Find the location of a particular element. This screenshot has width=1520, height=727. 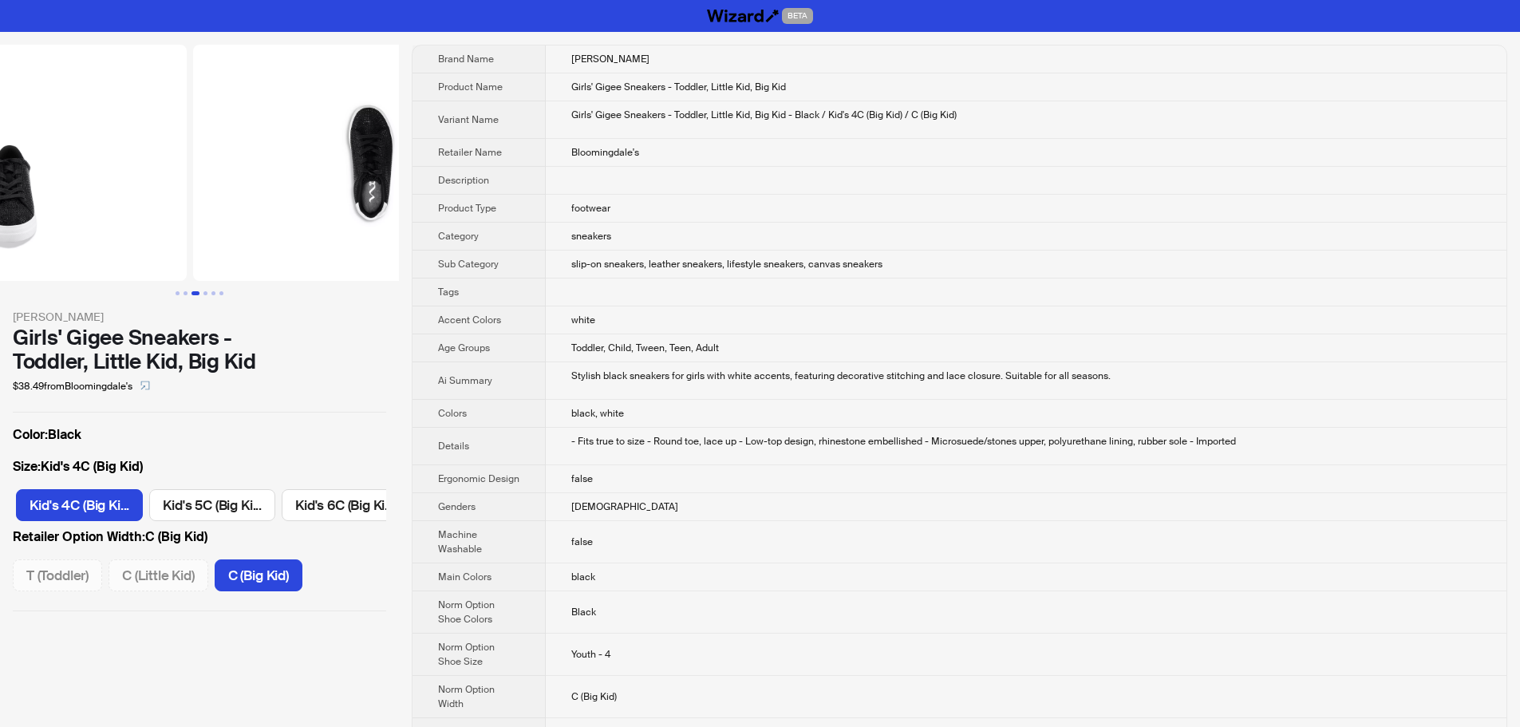

button: Go to slide 6 is located at coordinates (221, 293).